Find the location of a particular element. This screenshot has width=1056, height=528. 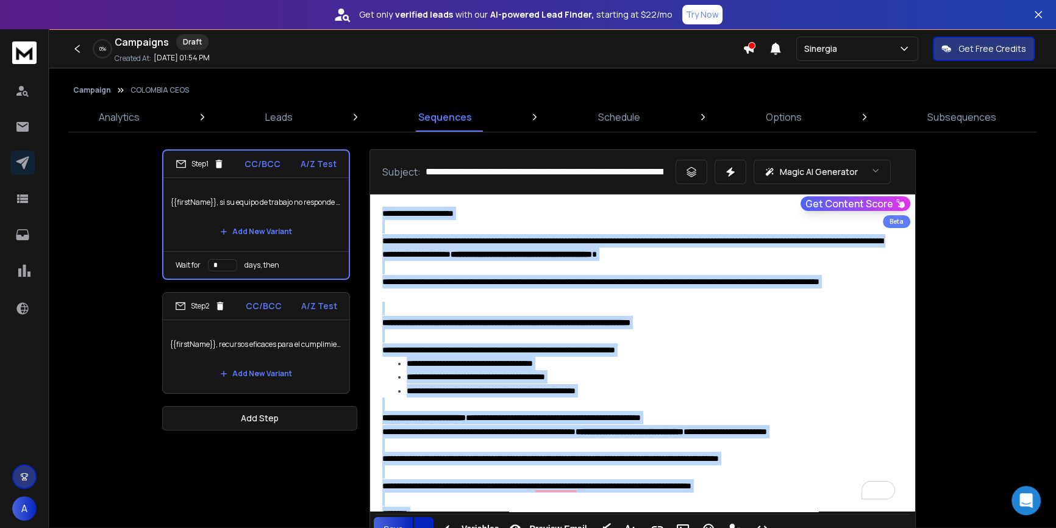

p: days, then is located at coordinates (262, 265).